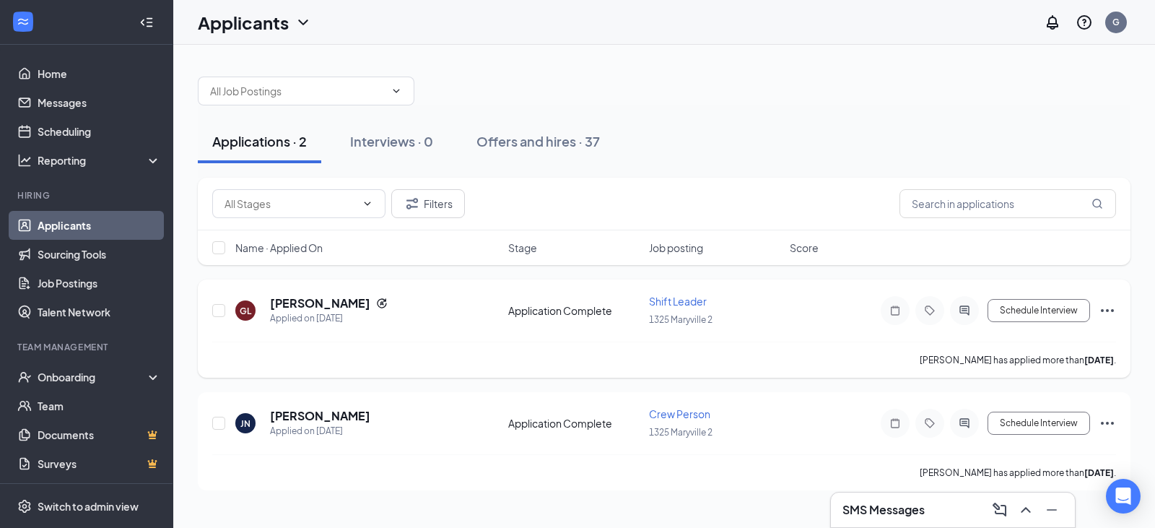 The height and width of the screenshot is (528, 1155). Describe the element at coordinates (99, 283) in the screenshot. I see `a: Job Postings` at that location.